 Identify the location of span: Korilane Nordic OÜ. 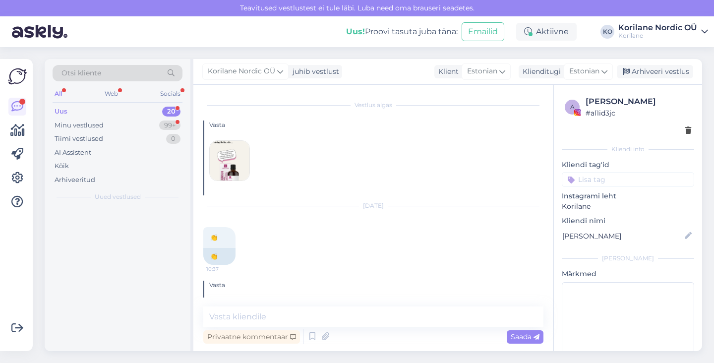
(241, 71).